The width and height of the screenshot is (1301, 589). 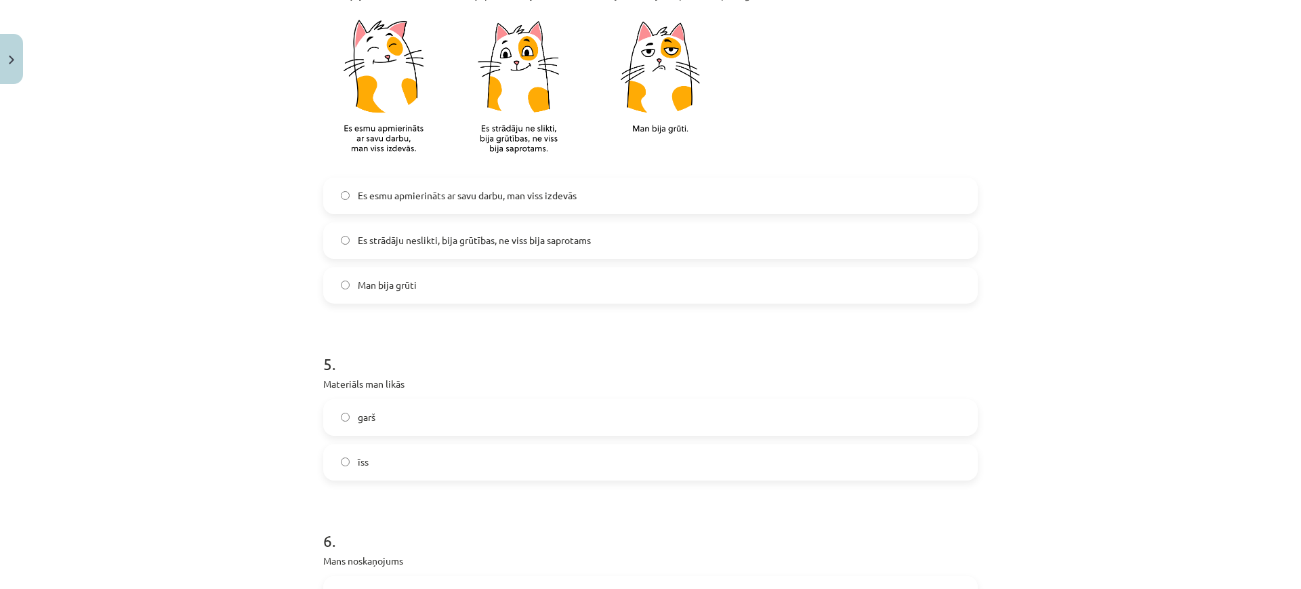 What do you see at coordinates (345, 240) in the screenshot?
I see `input: Es strādāju neslikti, bija grūtības, ne viss bija saprotams` at bounding box center [345, 240].